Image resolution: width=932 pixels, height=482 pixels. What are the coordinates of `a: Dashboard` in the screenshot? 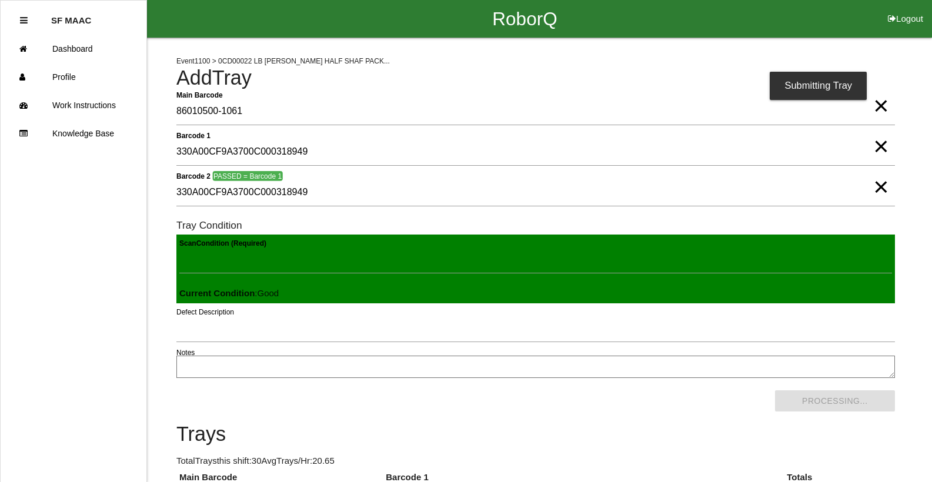 It's located at (74, 49).